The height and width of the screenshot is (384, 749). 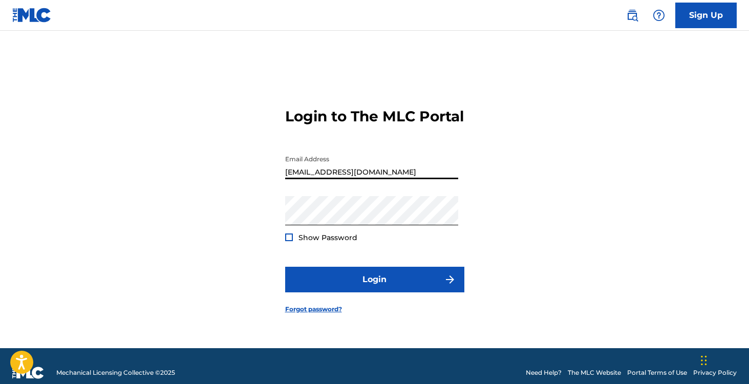 I want to click on img: f7272a7cc735f4ea7f67.svg, so click(x=450, y=280).